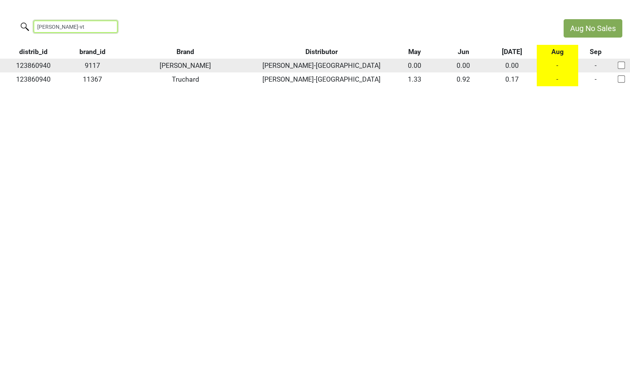  Describe the element at coordinates (621, 52) in the screenshot. I see `th: &nbsp;: activate to sort column ascending` at that location.